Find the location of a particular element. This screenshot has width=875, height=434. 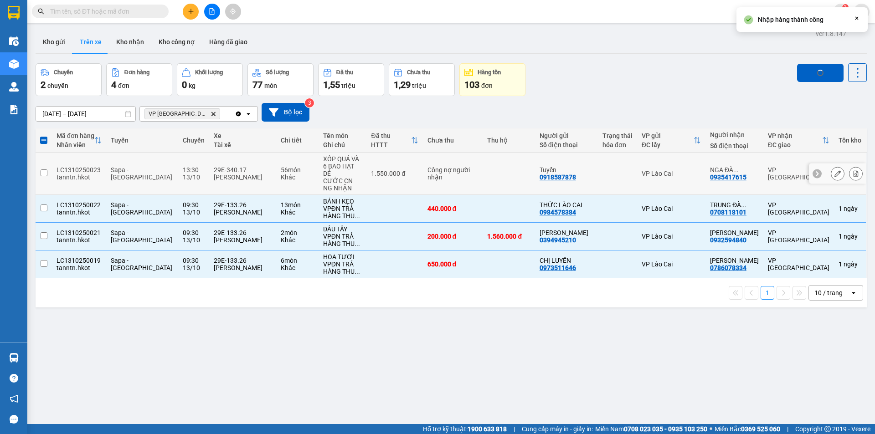

div: Nhân viên is located at coordinates (75, 145).